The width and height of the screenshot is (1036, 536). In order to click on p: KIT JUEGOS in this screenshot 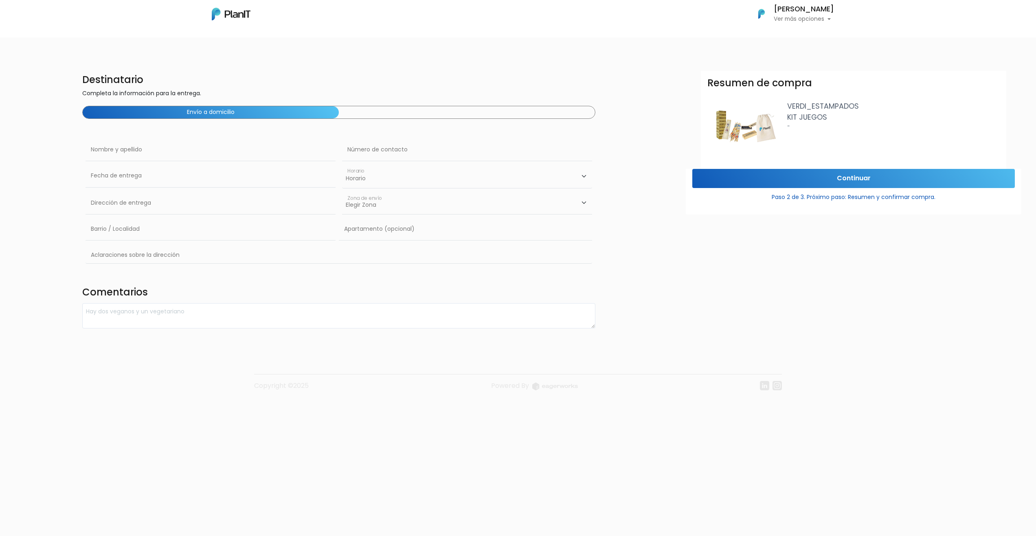, I will do `click(894, 117)`.